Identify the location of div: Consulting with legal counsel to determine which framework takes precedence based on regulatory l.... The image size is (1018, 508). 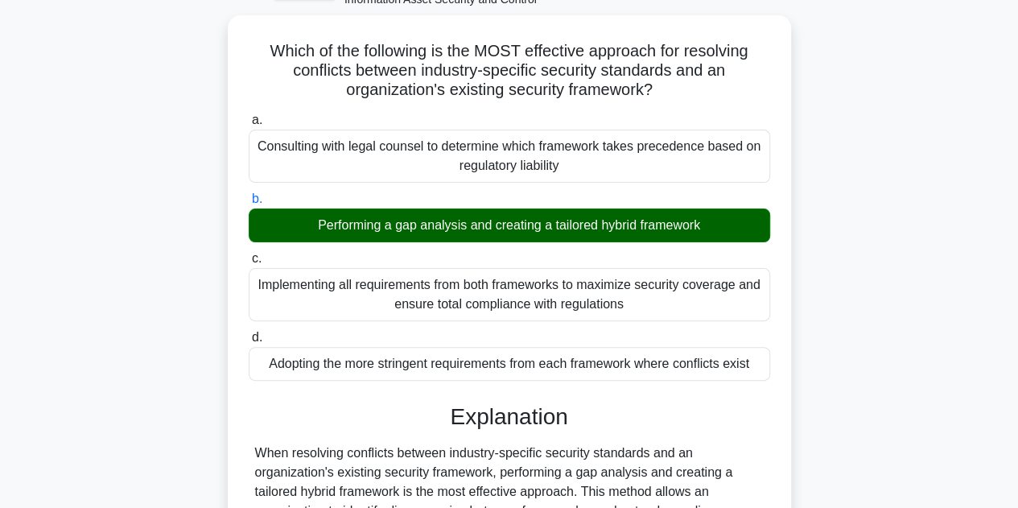
(509, 156).